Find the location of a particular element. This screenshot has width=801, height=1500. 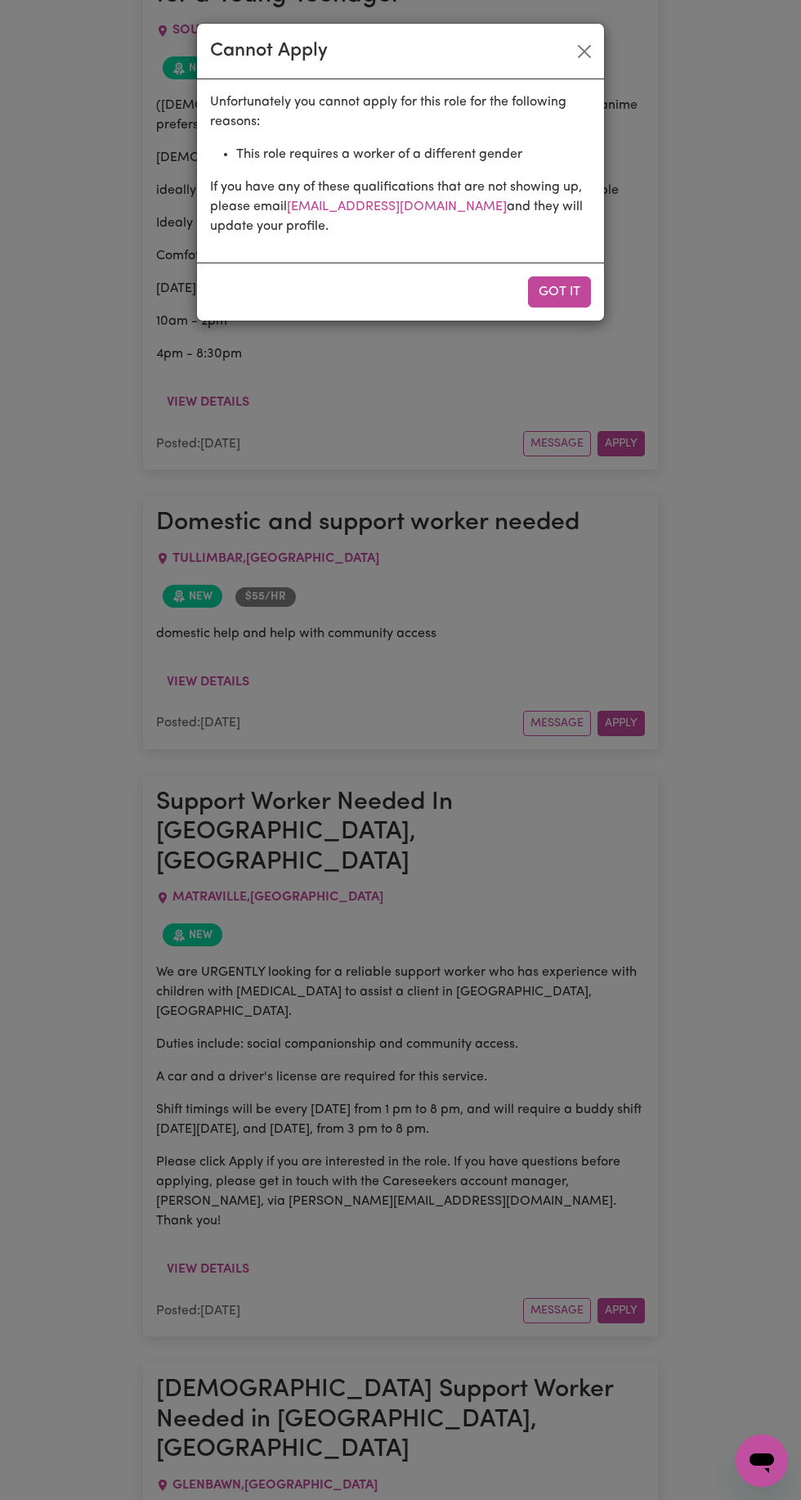

li: This role requires a worker of a different gender is located at coordinates (414, 155).